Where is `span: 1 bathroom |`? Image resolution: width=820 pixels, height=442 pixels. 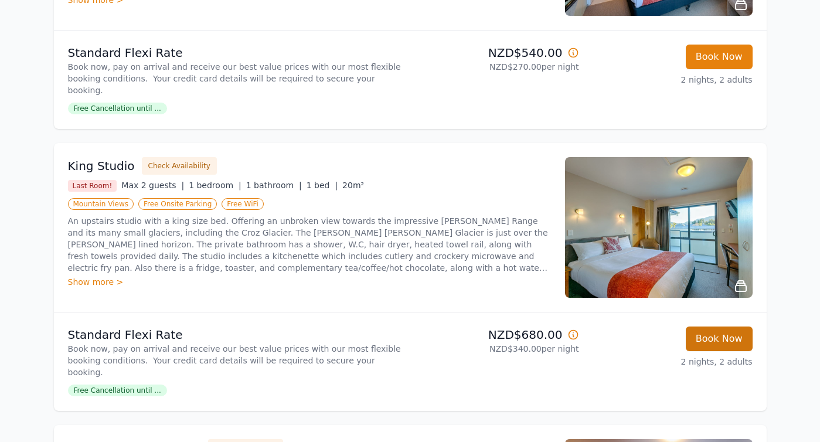
span: 1 bathroom | is located at coordinates (274, 185).